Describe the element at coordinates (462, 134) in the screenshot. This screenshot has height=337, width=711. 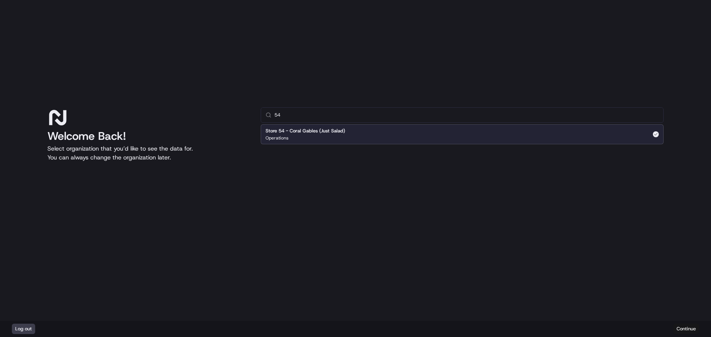
I see `div: Suggestions` at that location.